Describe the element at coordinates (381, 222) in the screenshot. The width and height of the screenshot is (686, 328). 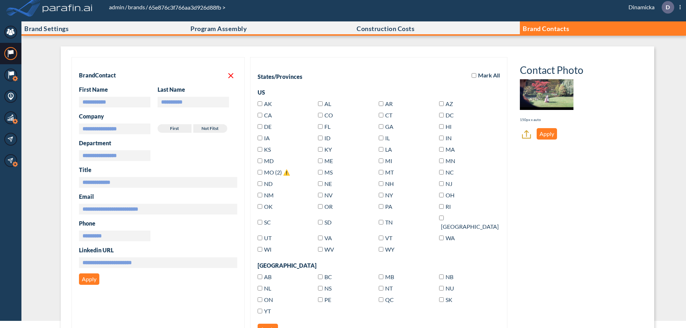
I see `input: TN` at that location.